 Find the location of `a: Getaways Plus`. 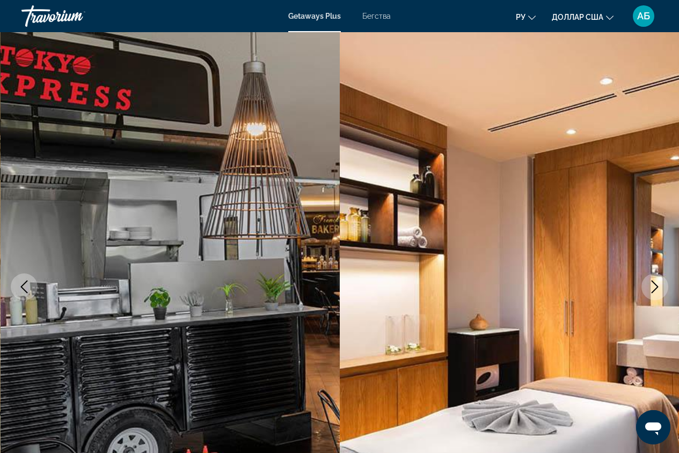

a: Getaways Plus is located at coordinates (314, 16).